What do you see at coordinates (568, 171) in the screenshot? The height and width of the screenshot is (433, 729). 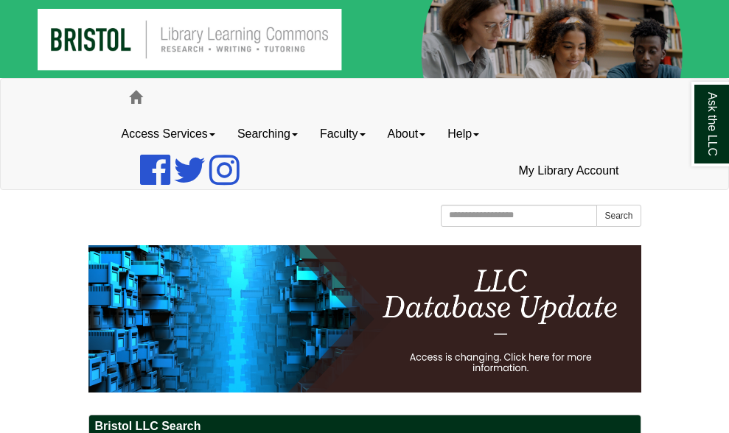 I see `a: My Library Account` at bounding box center [568, 171].